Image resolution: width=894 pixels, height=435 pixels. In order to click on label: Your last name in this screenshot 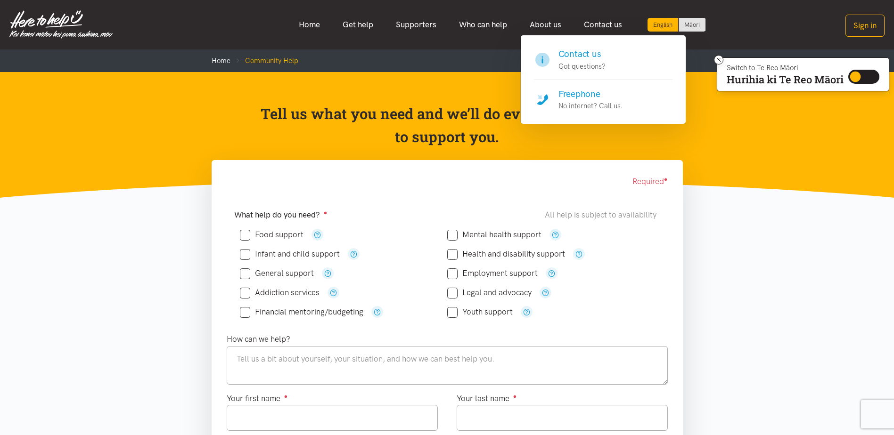, I will do `click(487, 399)`.